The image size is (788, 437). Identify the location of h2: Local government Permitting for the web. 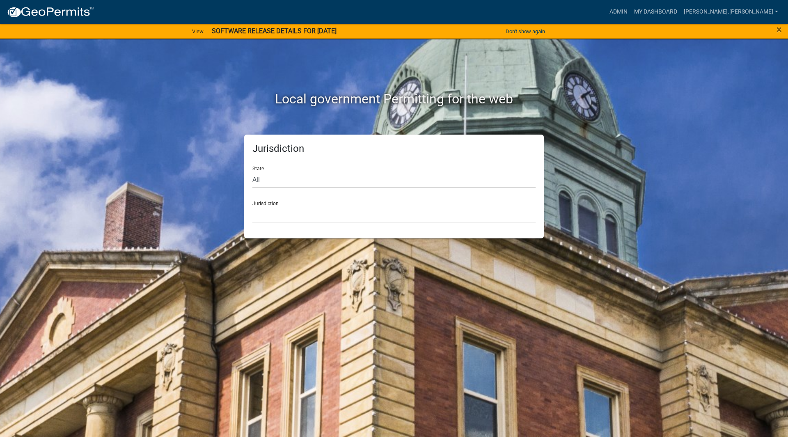
(394, 99).